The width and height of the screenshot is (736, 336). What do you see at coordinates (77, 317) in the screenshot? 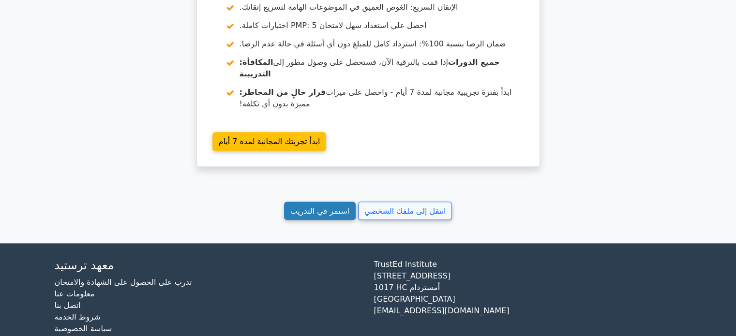
I see `font: شروط الخدمة` at bounding box center [77, 317].